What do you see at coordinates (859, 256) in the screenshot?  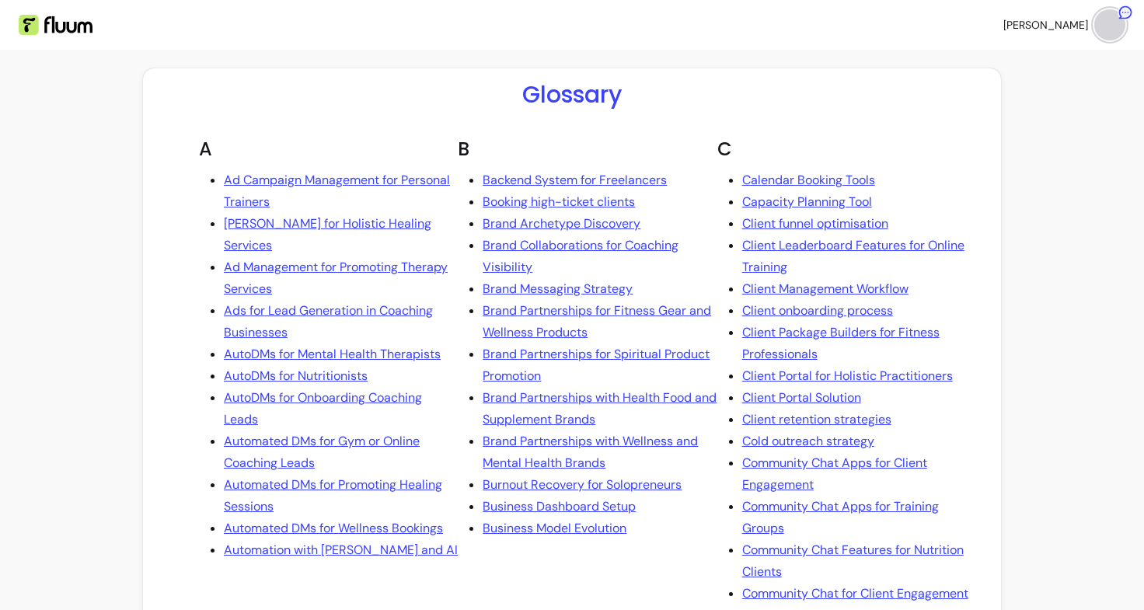 I see `a: Client Leaderboard Features for Online Training` at bounding box center [859, 256].